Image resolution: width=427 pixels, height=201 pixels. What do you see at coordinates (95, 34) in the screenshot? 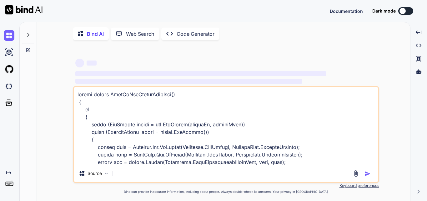
I see `p: Bind AI` at bounding box center [95, 34].